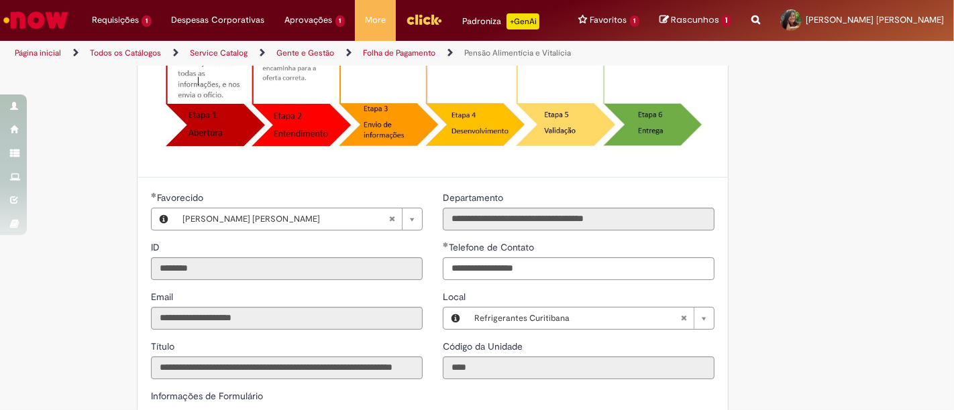  What do you see at coordinates (578, 269) in the screenshot?
I see `input: Telefone de Contato` at bounding box center [578, 269].